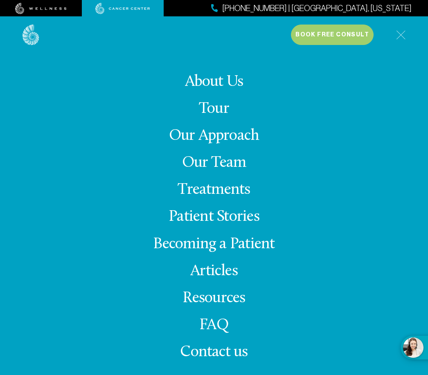 Image resolution: width=428 pixels, height=375 pixels. What do you see at coordinates (213, 298) in the screenshot?
I see `a: Resources` at bounding box center [213, 298].